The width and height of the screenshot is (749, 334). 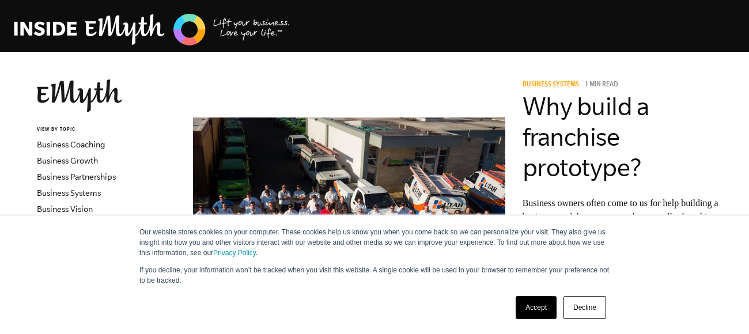 I want to click on a: Why build a franchise prototype?, so click(x=586, y=137).